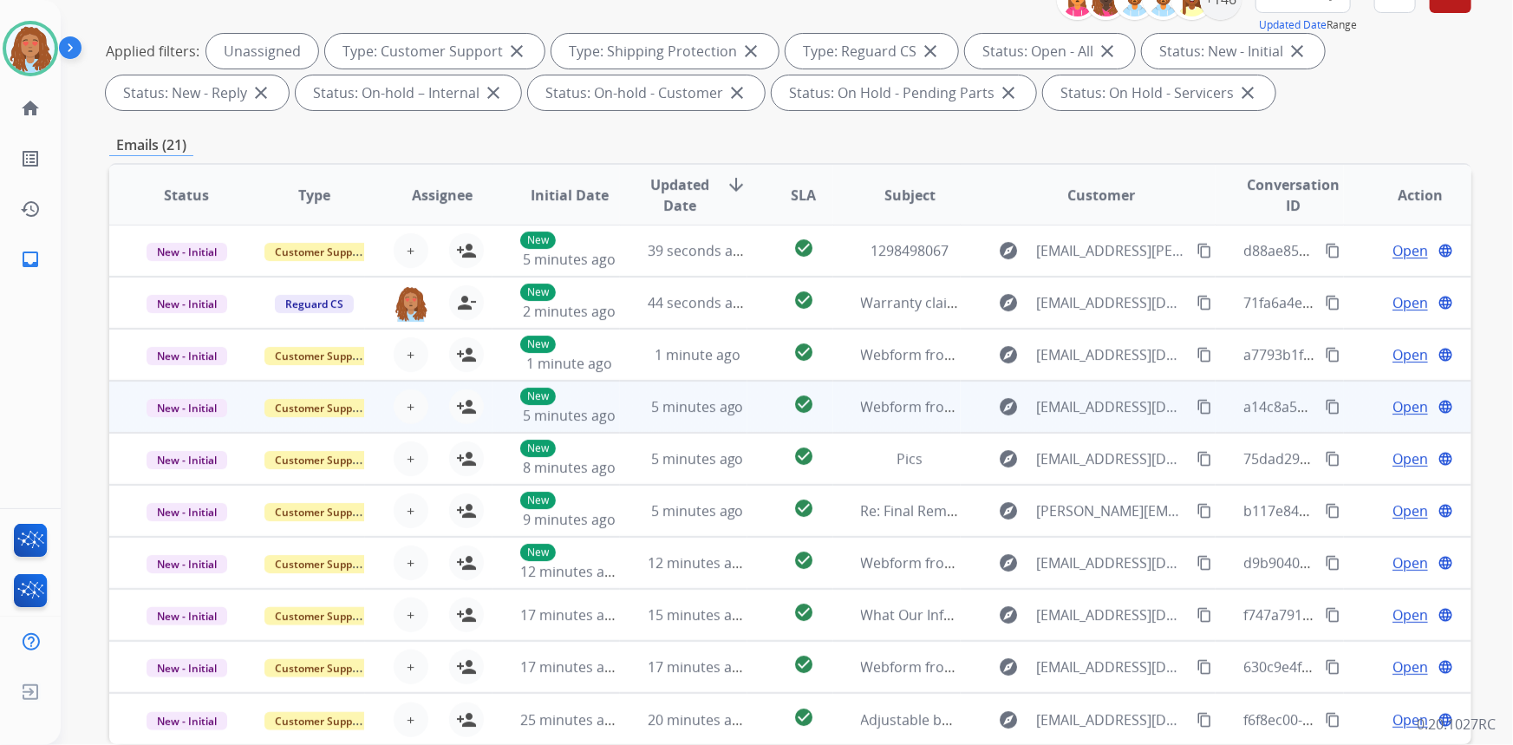  I want to click on span: Initial Date, so click(570, 195).